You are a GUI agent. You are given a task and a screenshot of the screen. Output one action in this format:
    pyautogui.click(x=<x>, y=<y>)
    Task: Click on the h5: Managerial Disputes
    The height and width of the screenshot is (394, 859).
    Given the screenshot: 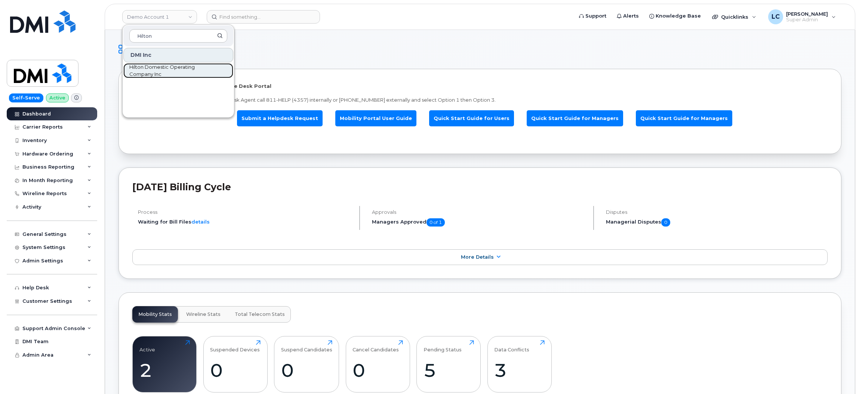 What is the action you would take?
    pyautogui.click(x=717, y=222)
    